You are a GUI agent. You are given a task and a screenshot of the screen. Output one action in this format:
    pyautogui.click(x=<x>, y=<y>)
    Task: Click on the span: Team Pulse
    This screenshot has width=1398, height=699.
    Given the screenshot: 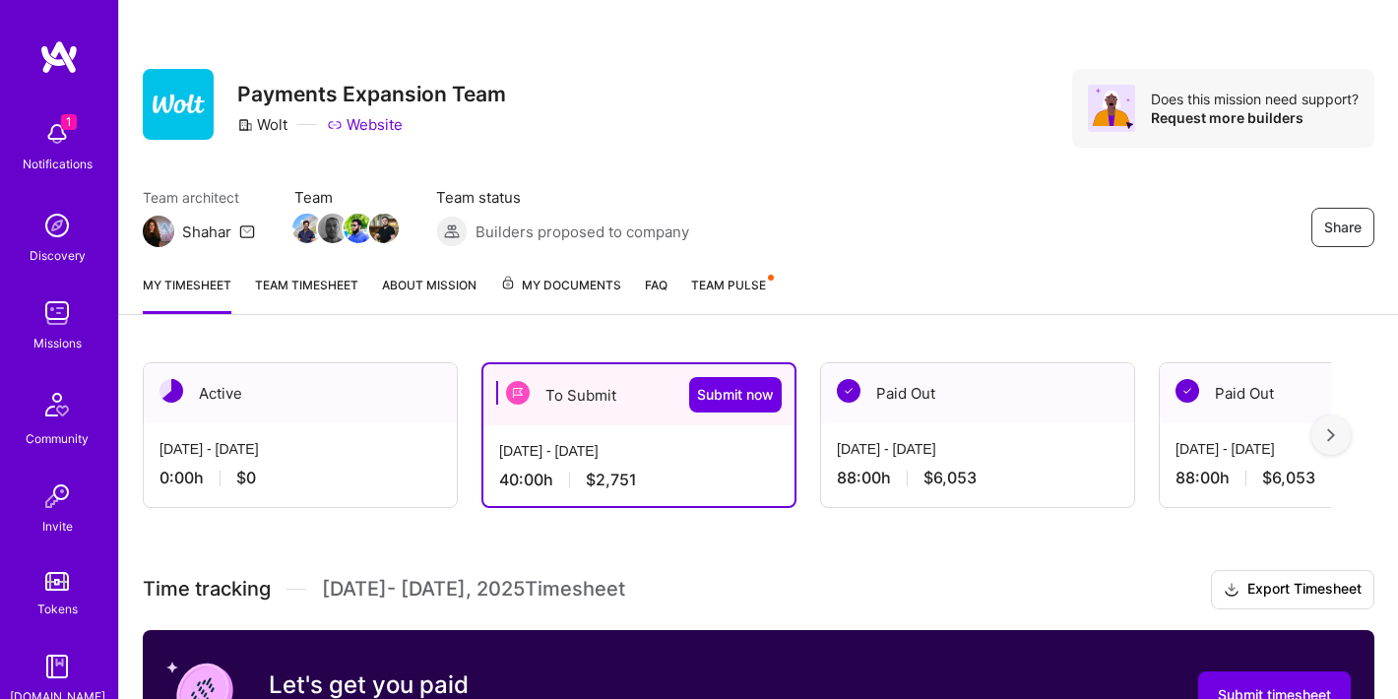 What is the action you would take?
    pyautogui.click(x=728, y=284)
    